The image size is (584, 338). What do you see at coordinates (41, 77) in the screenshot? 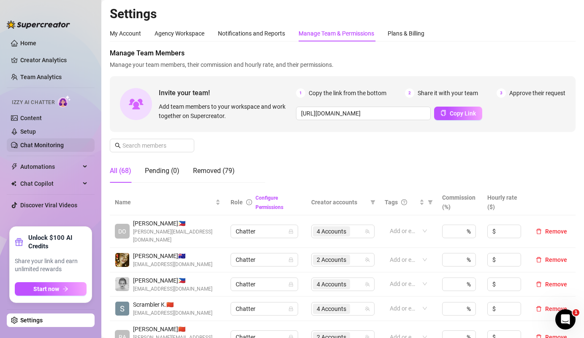
I see `a: Team Analytics` at bounding box center [41, 77].